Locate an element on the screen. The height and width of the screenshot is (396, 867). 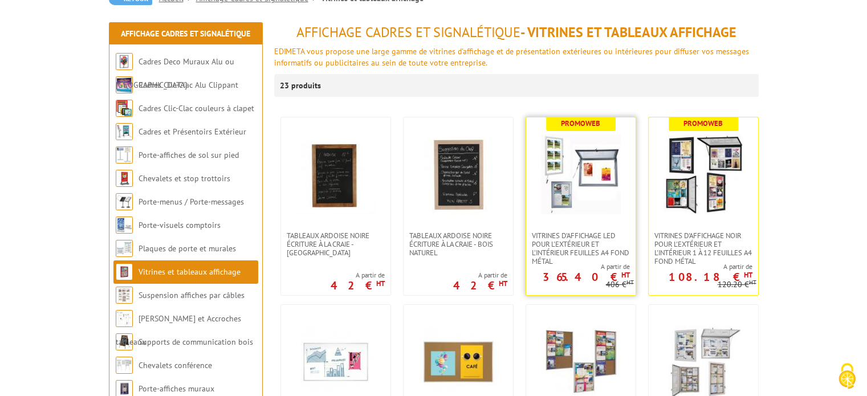
p: 406 € is located at coordinates (619, 284).